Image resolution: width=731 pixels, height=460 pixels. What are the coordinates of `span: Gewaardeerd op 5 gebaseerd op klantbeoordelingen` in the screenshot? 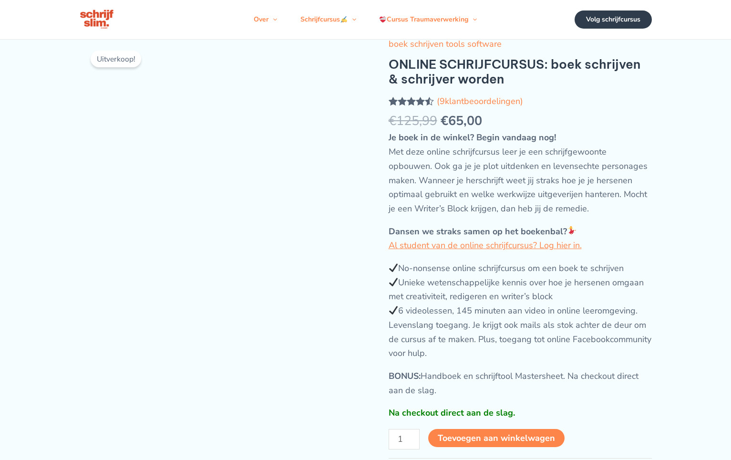 It's located at (409, 124).